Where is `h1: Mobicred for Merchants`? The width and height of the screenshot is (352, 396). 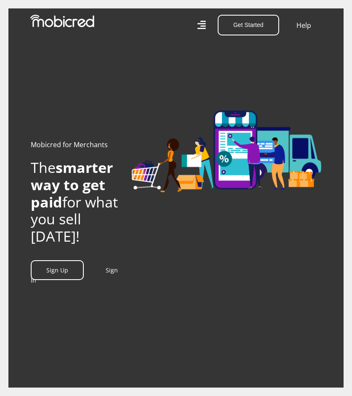 h1: Mobicred for Merchants is located at coordinates (75, 144).